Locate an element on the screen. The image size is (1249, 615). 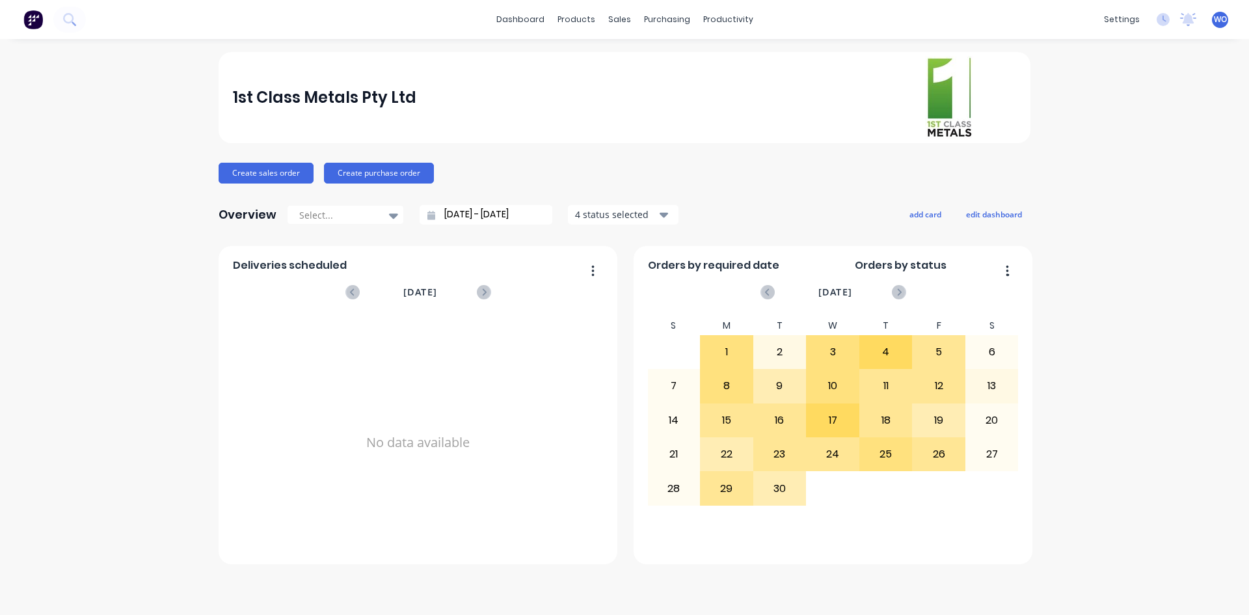
img: Factory is located at coordinates (33, 20).